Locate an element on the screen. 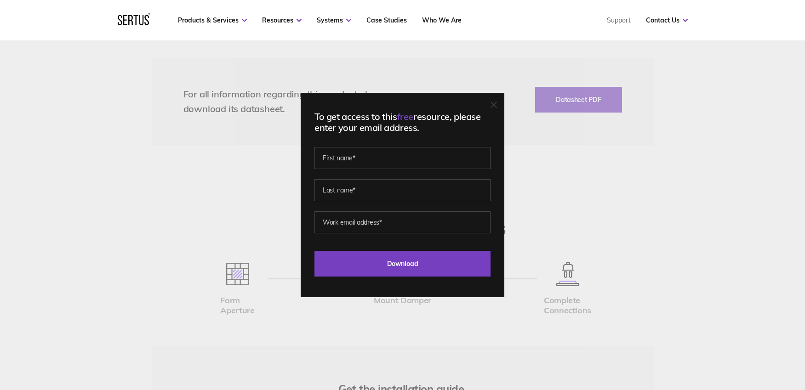 This screenshot has width=805, height=390. a: Case Studies is located at coordinates (387, 20).